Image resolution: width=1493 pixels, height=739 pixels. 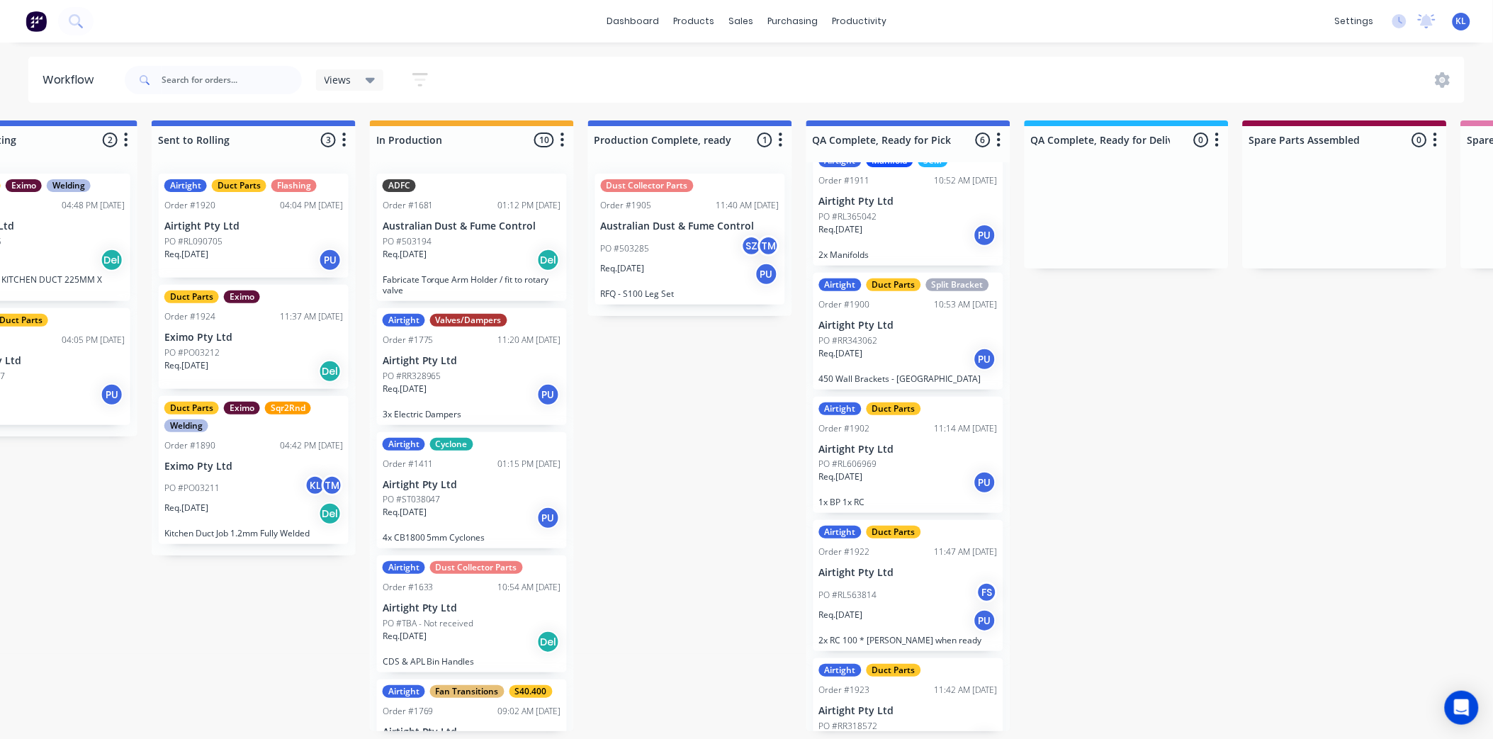 I want to click on p: RFQ - S100 Leg Set, so click(x=690, y=293).